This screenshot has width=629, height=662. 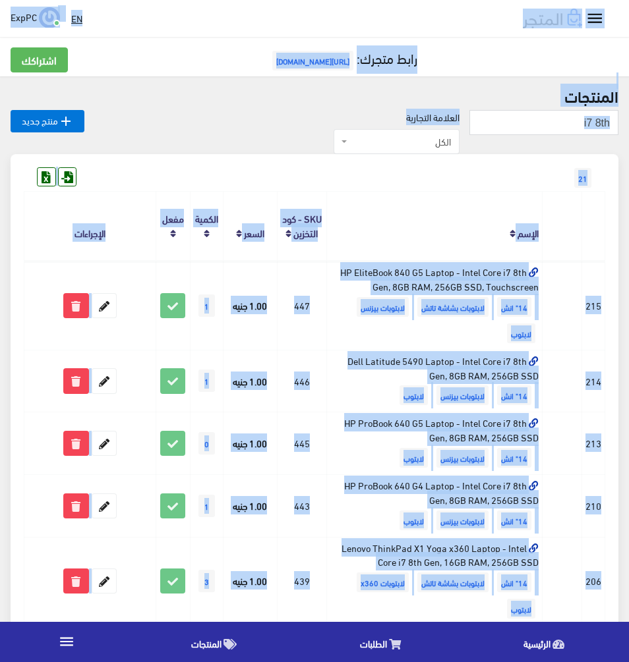 What do you see at coordinates (206, 581) in the screenshot?
I see `span: 3` at bounding box center [206, 581].